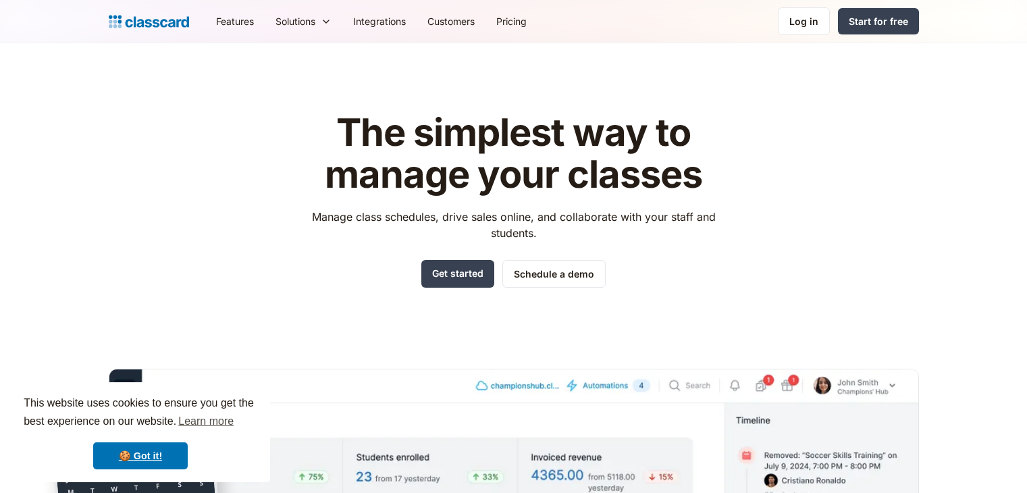 This screenshot has width=1027, height=493. What do you see at coordinates (513, 225) in the screenshot?
I see `p: Manage class schedules, drive sales online, and collaborate with your staff and students.` at bounding box center [513, 225].